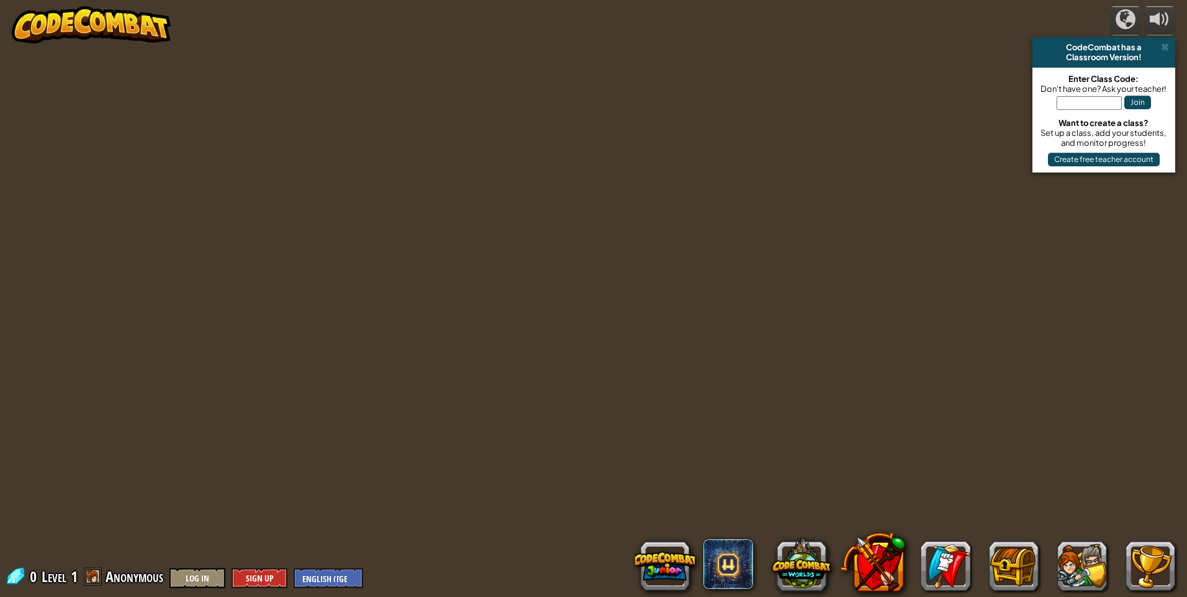  What do you see at coordinates (91, 25) in the screenshot?
I see `img: CodeCombat - Learn how to code by playing a game` at bounding box center [91, 25].